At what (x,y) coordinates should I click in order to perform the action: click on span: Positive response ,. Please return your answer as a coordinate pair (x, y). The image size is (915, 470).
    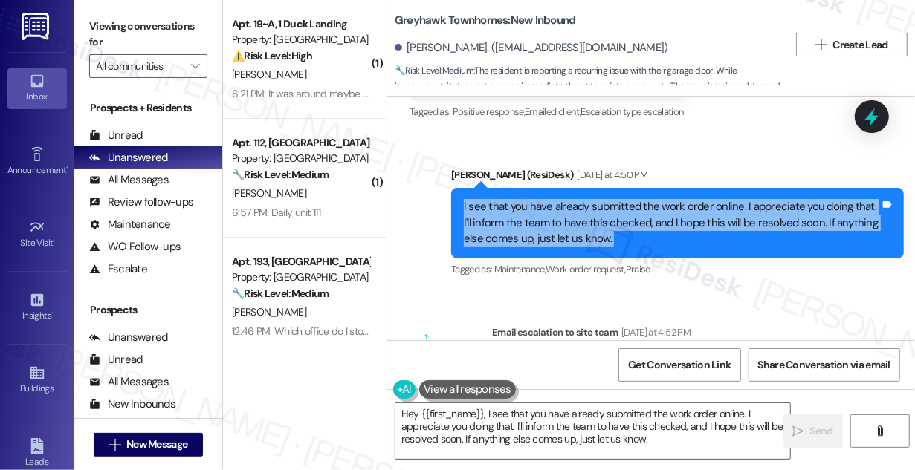
    Looking at the image, I should click on (488, 111).